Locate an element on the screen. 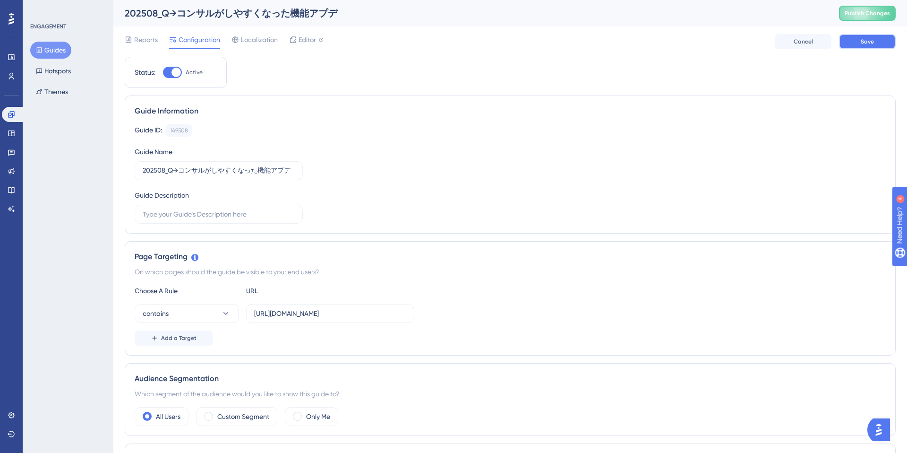 This screenshot has height=453, width=907. div: Audience Segmentation is located at coordinates (510, 379).